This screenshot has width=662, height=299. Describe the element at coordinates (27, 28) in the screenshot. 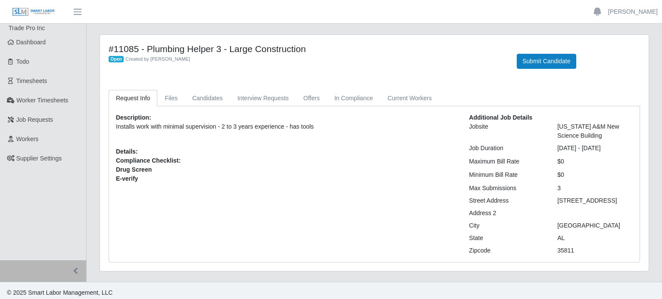

I see `span: Trade Pro Inc` at that location.